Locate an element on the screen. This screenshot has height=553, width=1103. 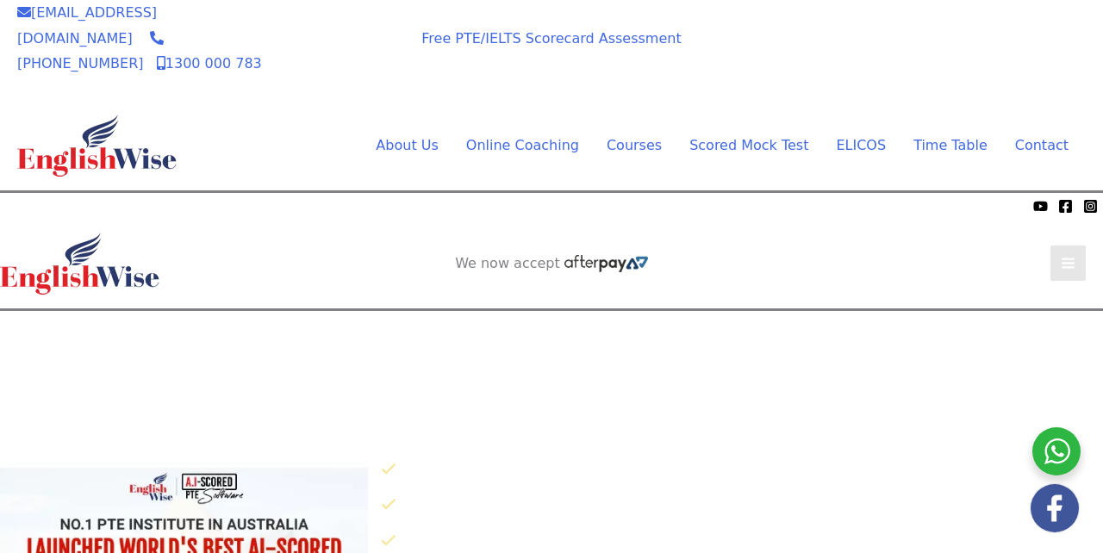
span: Scored Mock Test is located at coordinates (749, 145).